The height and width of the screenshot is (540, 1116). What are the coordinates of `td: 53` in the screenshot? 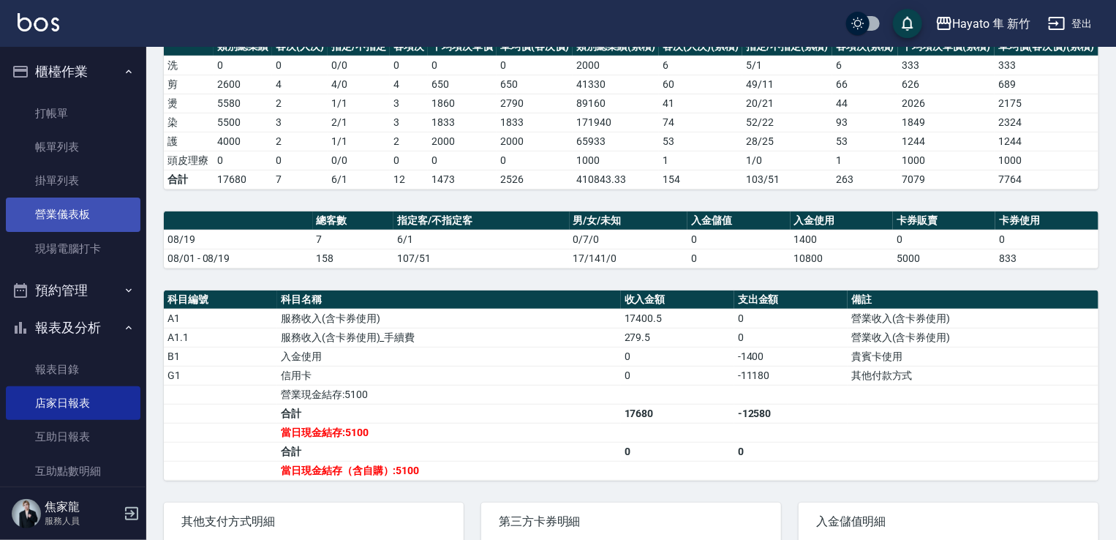 It's located at (700, 141).